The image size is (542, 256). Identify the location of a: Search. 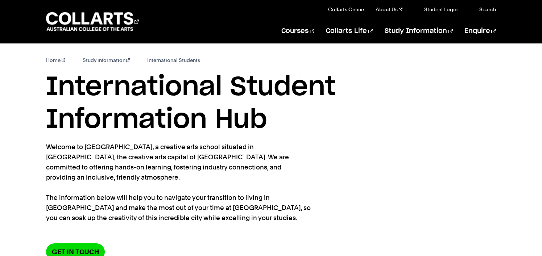
(482, 9).